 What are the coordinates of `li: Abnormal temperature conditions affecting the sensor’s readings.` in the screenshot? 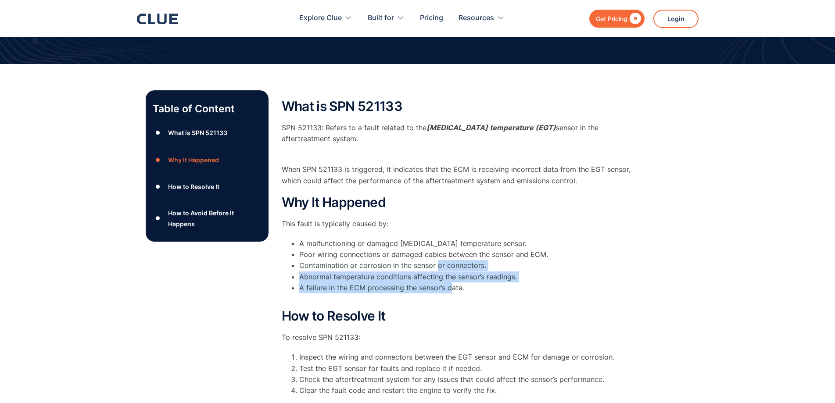 It's located at (466, 277).